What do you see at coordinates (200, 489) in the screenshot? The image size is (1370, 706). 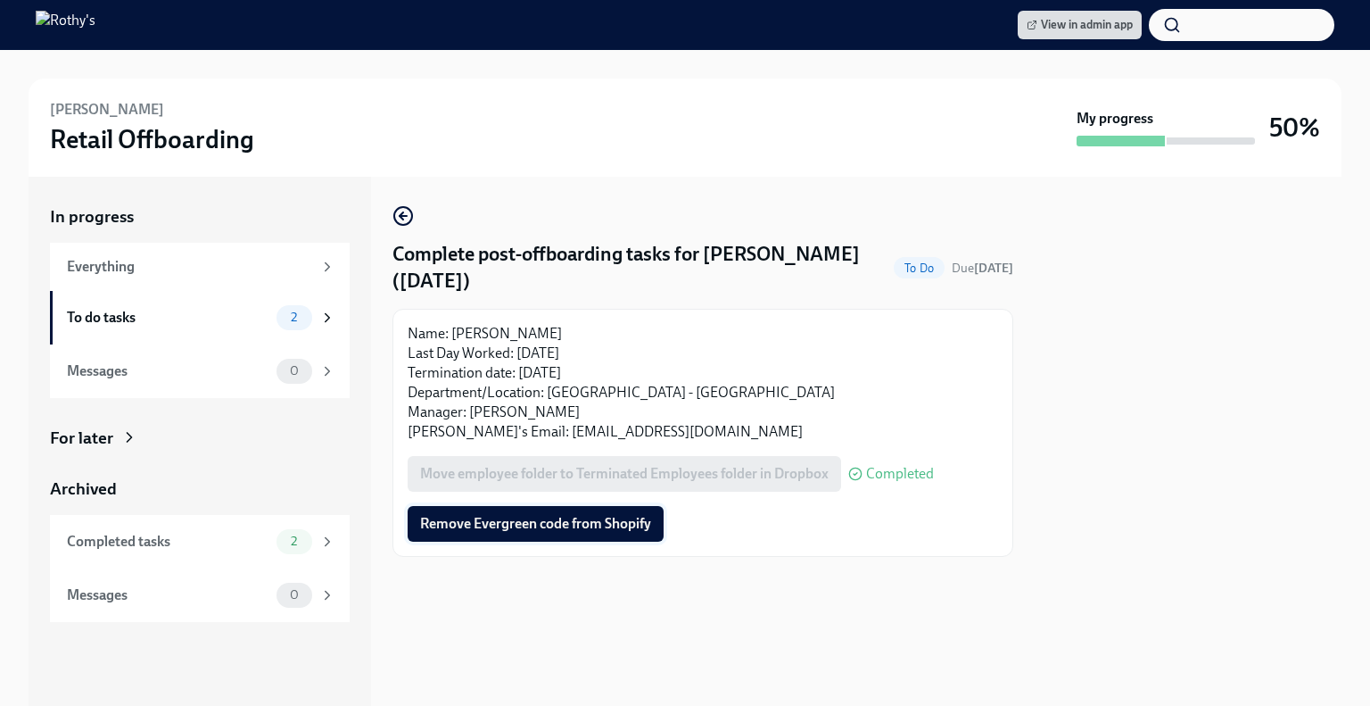 I see `a: Archived` at bounding box center [200, 489].